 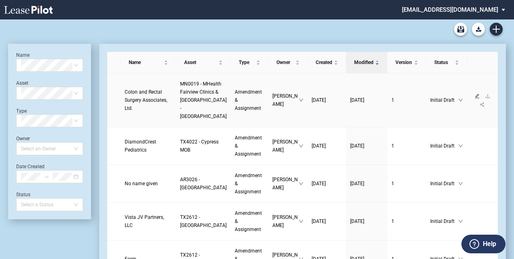 I want to click on span: Status, so click(x=444, y=62).